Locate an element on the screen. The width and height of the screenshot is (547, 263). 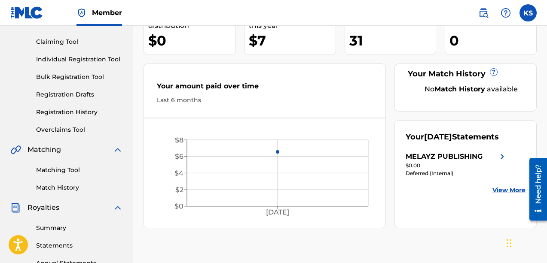
div: Drag is located at coordinates (509, 244).